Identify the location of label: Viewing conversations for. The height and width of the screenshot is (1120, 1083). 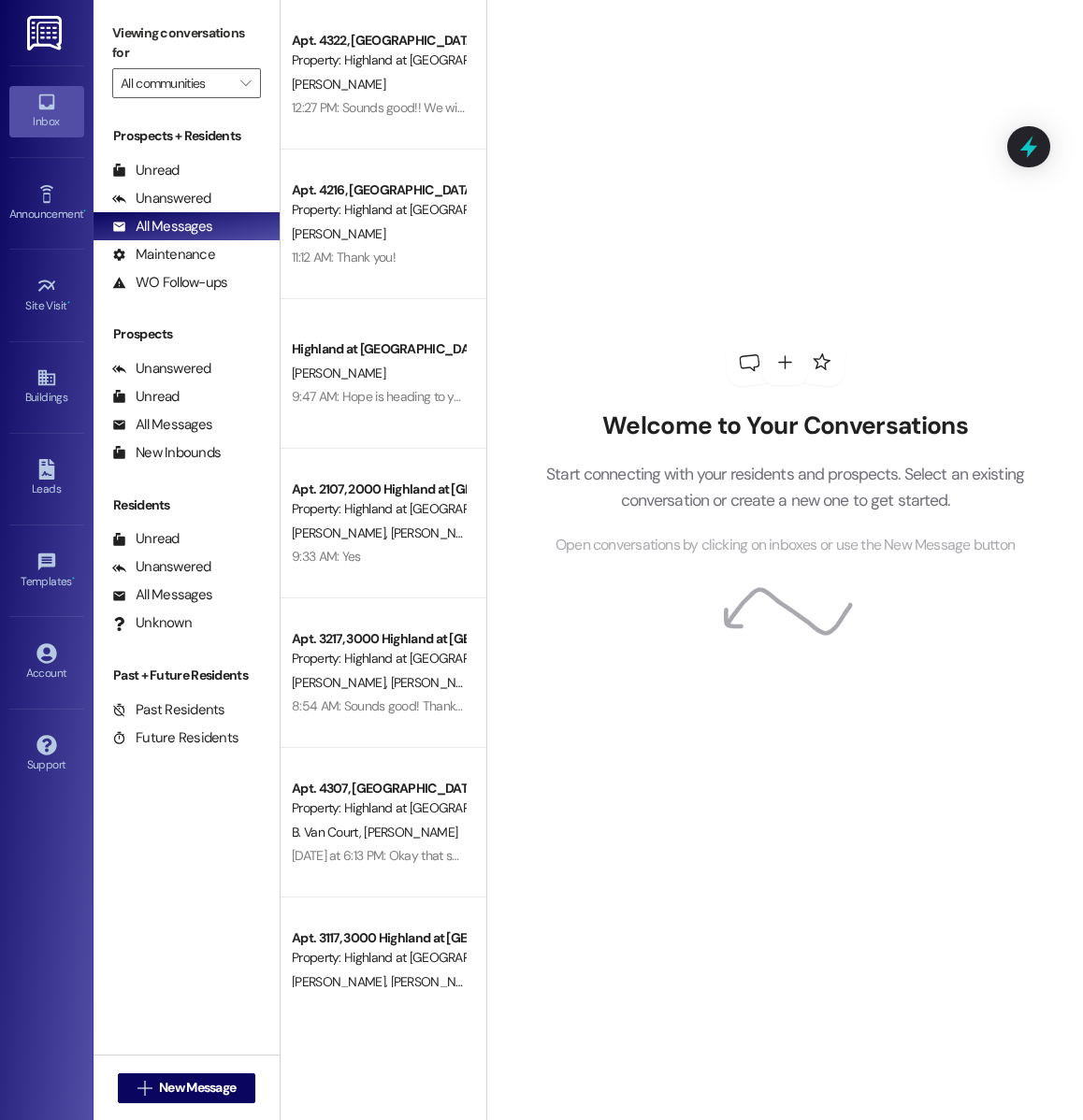
(186, 43).